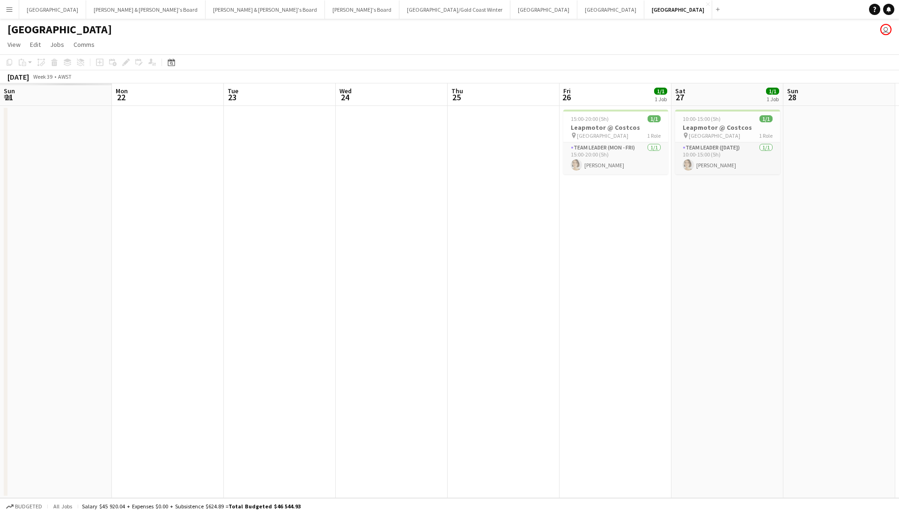  Describe the element at coordinates (14, 44) in the screenshot. I see `span: View` at that location.